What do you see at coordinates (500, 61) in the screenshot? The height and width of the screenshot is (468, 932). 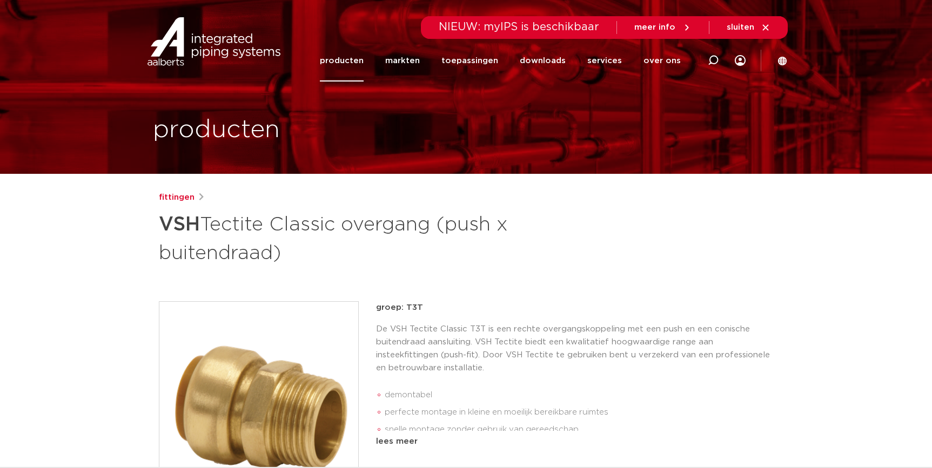 I see `nav: Menu` at bounding box center [500, 61].